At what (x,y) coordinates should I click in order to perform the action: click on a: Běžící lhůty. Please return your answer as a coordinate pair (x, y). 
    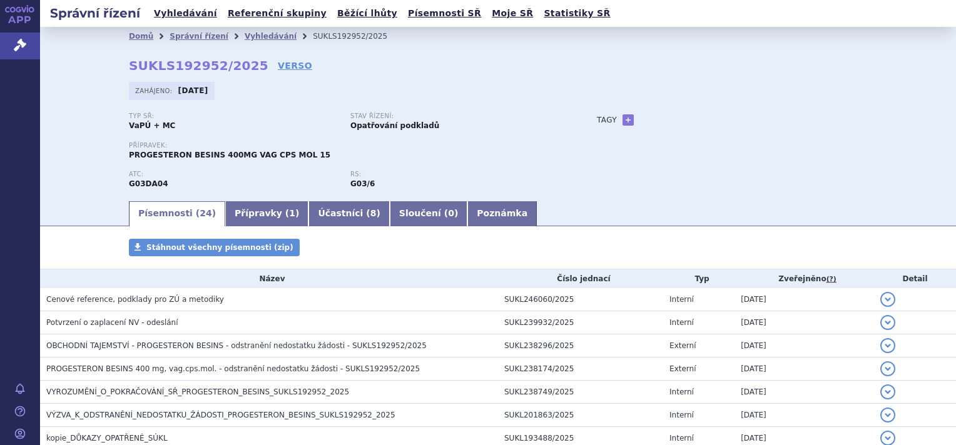
    Looking at the image, I should click on (367, 13).